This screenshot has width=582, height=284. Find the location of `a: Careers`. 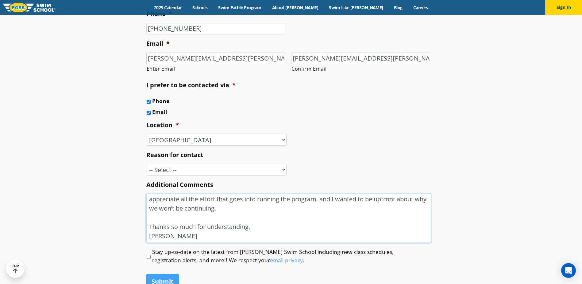

a: Careers is located at coordinates (421, 7).